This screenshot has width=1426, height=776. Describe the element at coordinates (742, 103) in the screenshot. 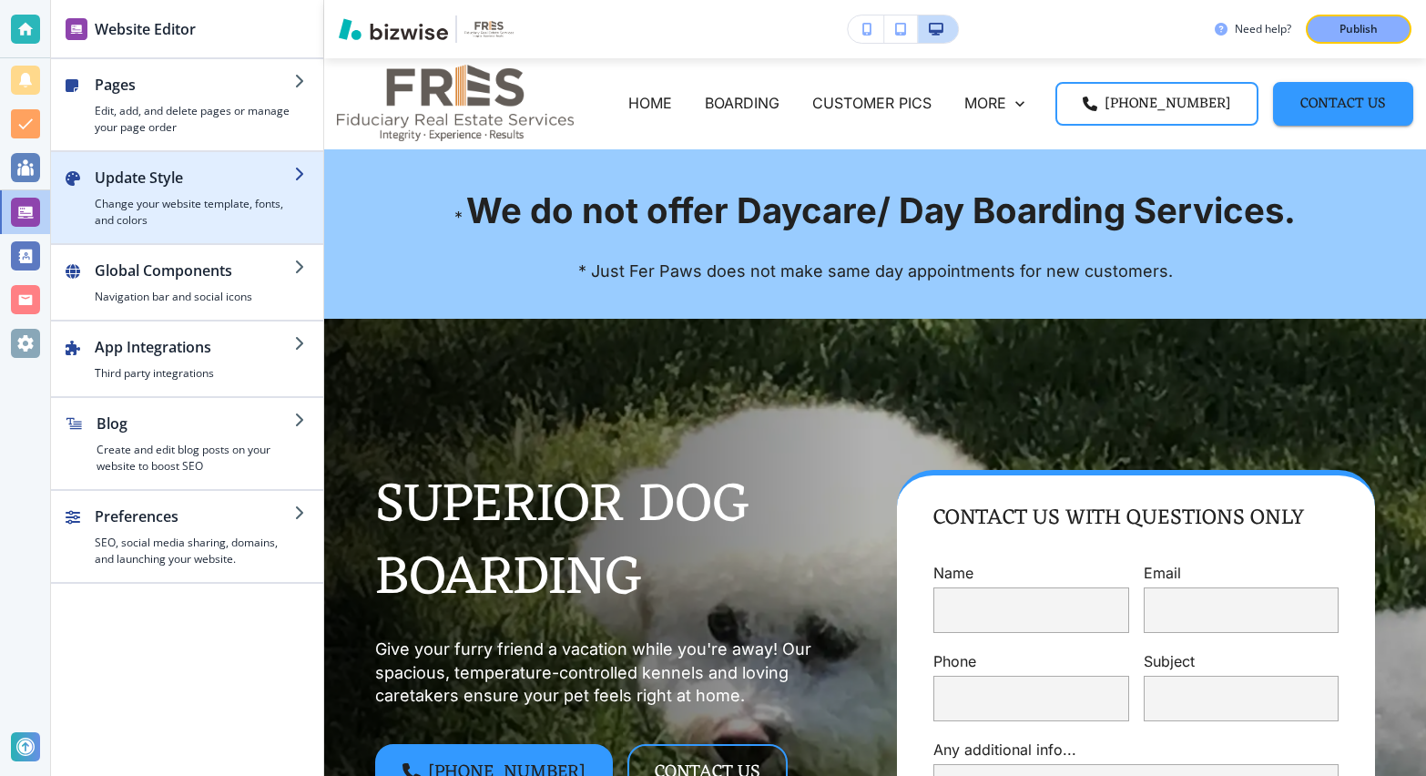

I see `p: BOARDING` at that location.